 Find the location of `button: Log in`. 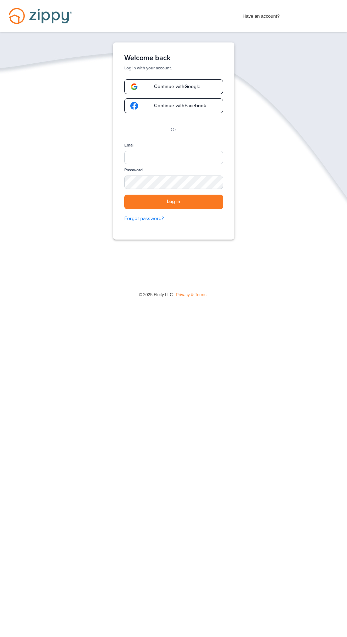

button: Log in is located at coordinates (173, 202).